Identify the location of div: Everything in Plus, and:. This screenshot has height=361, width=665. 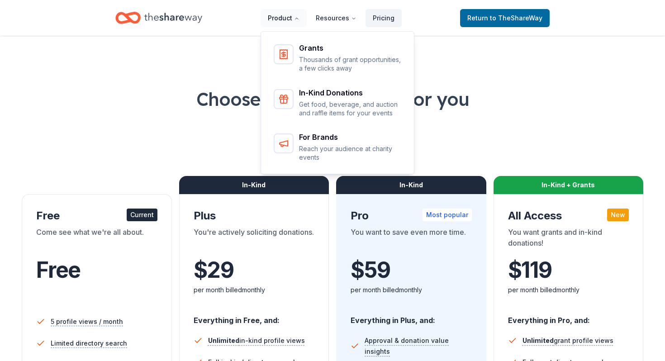
(411, 317).